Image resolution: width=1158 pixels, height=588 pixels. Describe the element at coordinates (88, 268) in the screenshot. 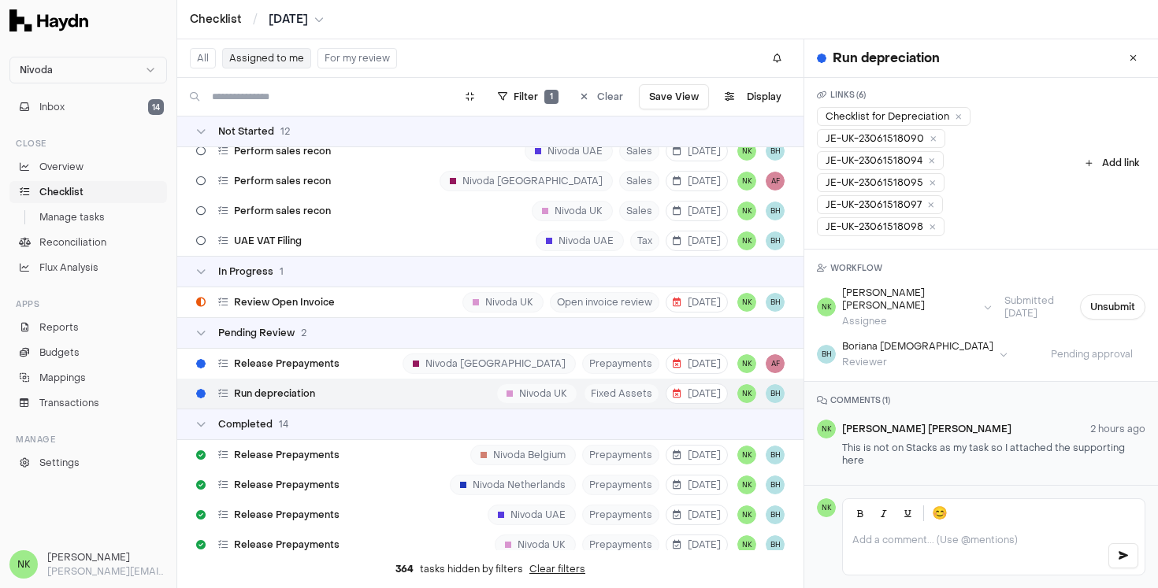

I see `a: Flux Analysis` at that location.